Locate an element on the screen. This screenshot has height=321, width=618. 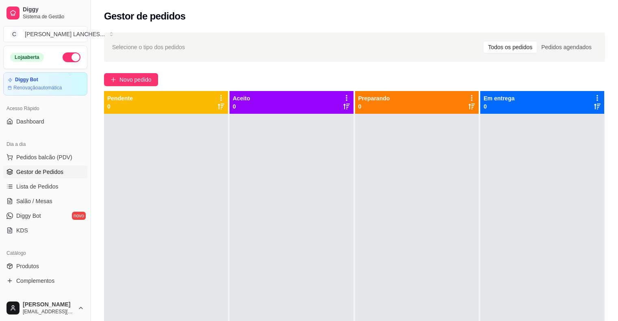
button: Novo pedido is located at coordinates (131, 80).